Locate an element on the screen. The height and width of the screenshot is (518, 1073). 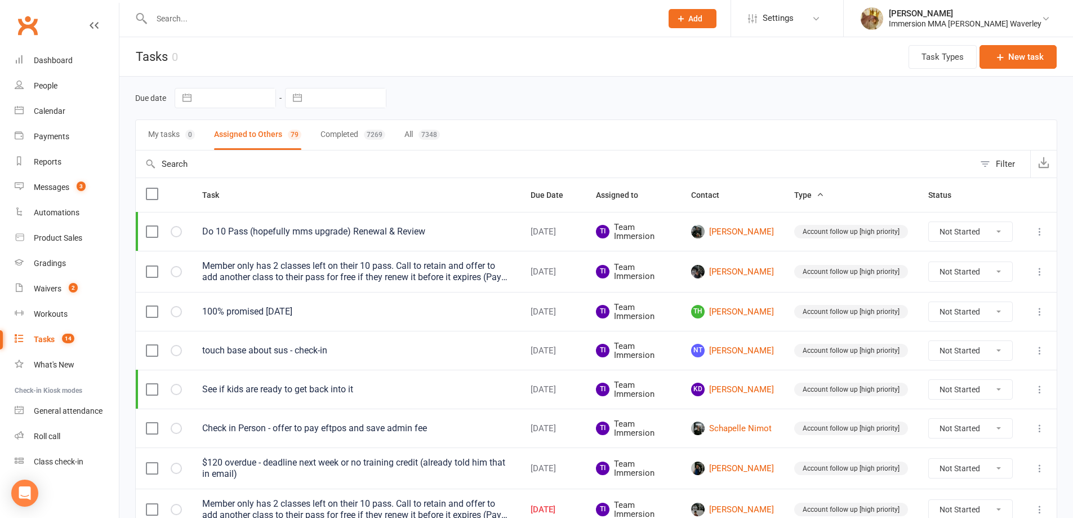
div: 7269 is located at coordinates (374, 135).